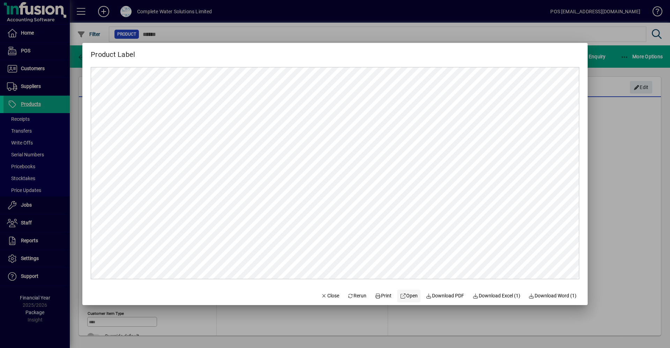  I want to click on span: Print, so click(383, 296).